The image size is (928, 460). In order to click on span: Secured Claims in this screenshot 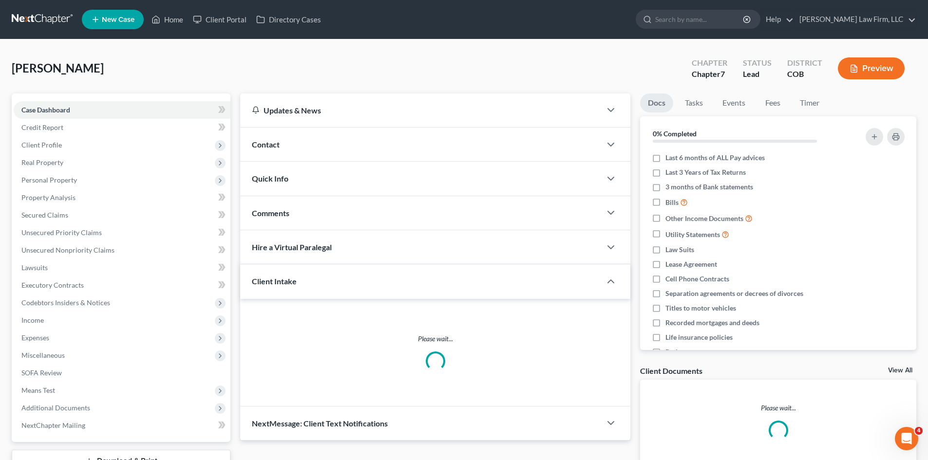, I will do `click(45, 215)`.